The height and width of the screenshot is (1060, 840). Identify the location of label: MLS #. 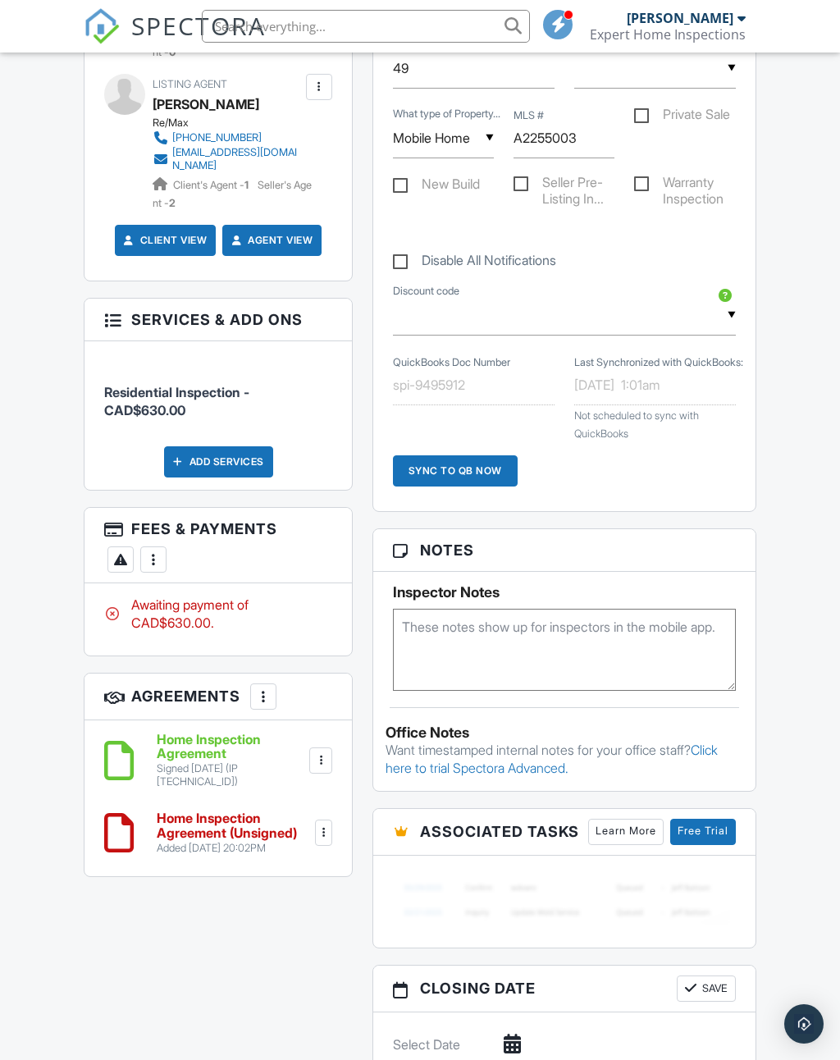
(528, 116).